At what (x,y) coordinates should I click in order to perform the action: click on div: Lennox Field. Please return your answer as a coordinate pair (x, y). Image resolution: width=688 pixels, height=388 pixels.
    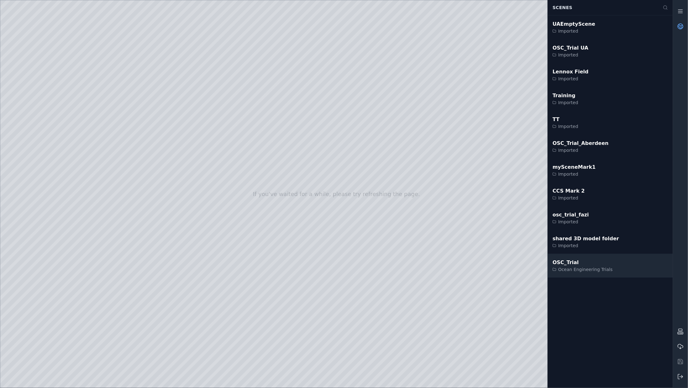
    Looking at the image, I should click on (570, 72).